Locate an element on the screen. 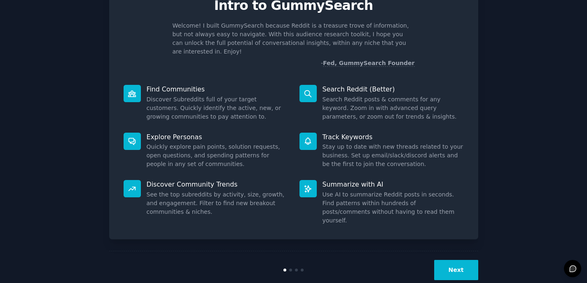 This screenshot has height=283, width=587. dd: Use AI to summarize Reddit posts in seconds. Find patterns within hundreds of posts/comments with... is located at coordinates (393, 208).